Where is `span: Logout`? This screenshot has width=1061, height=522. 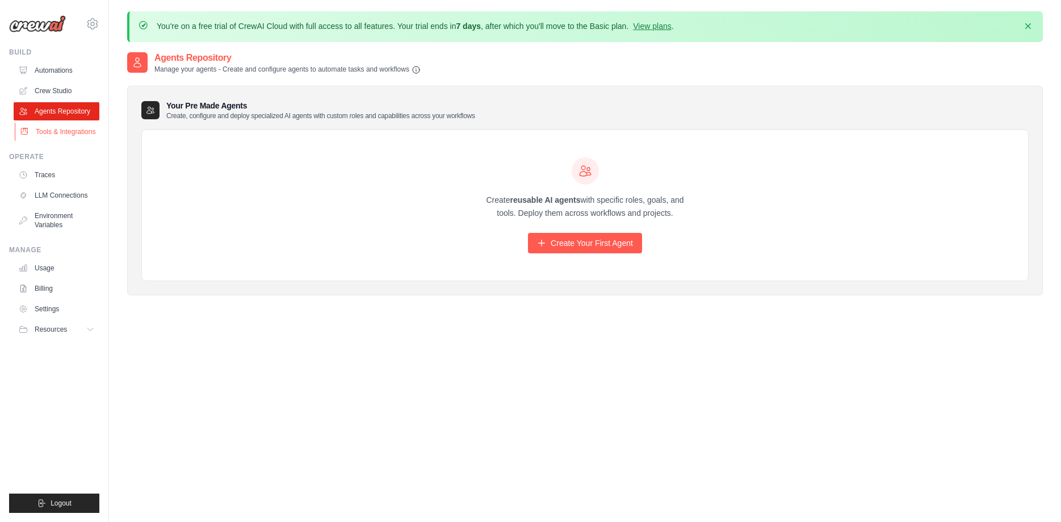 span: Logout is located at coordinates (61, 503).